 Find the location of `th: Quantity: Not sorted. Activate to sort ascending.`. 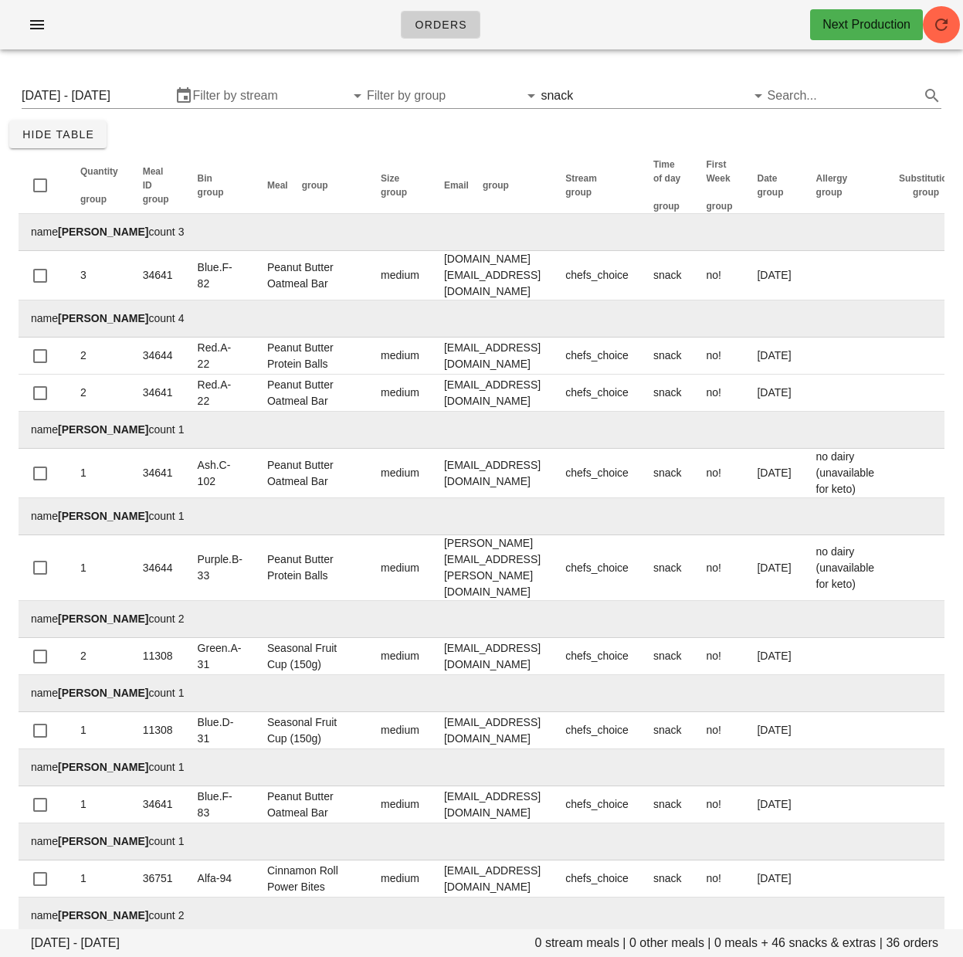

th: Quantity: Not sorted. Activate to sort ascending. is located at coordinates (99, 185).